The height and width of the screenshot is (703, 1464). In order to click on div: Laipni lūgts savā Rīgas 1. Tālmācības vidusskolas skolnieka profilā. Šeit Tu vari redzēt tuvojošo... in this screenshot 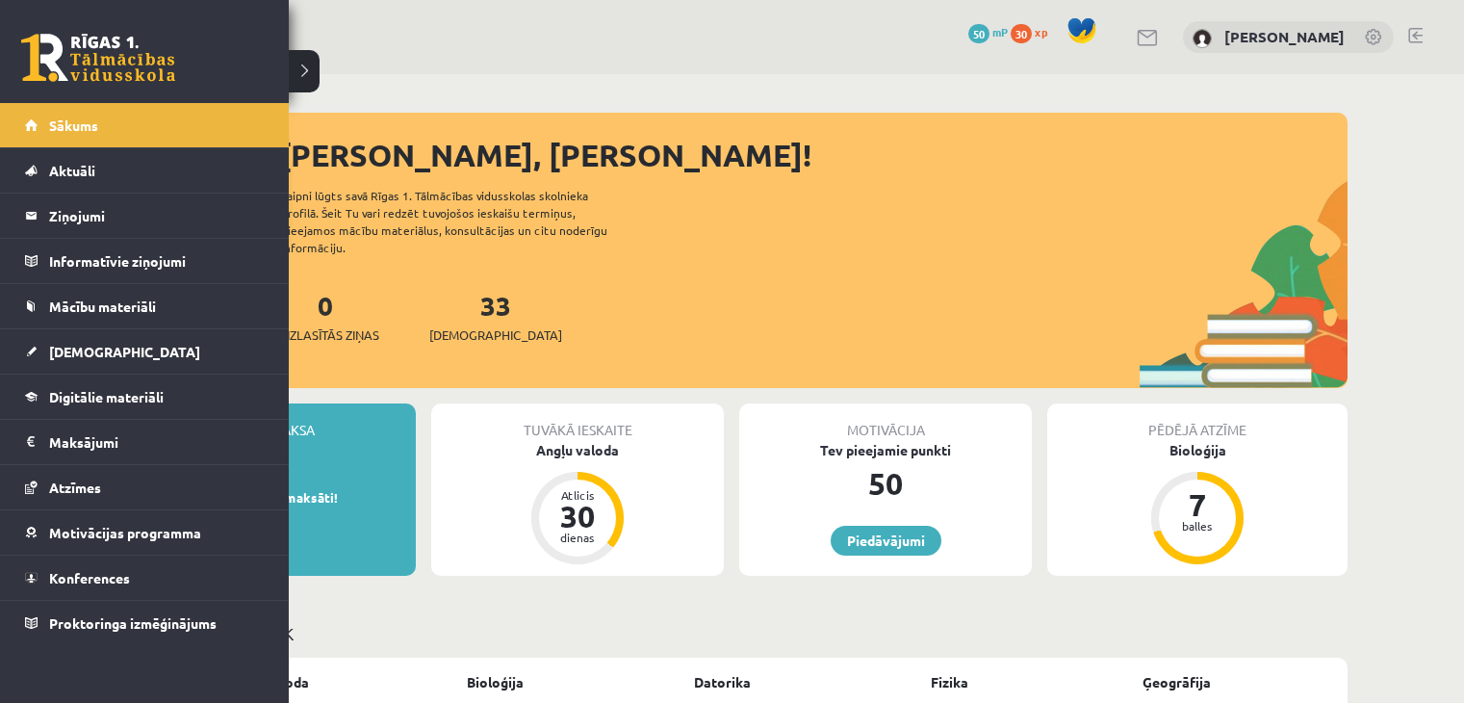, I will do `click(461, 221)`.